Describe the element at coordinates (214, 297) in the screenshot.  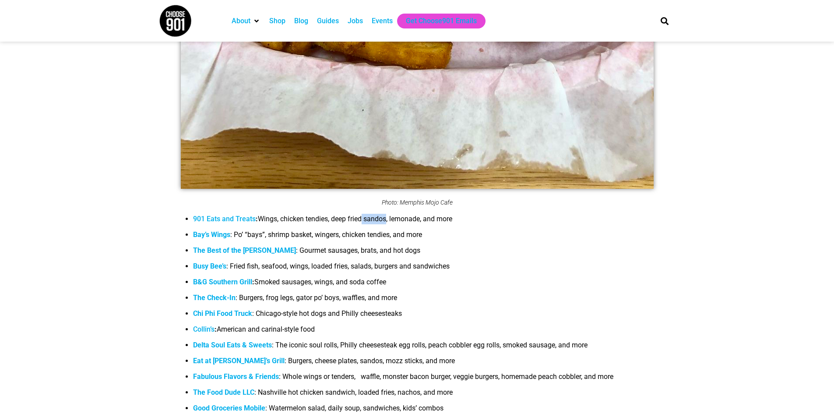
I see `strong: The Check-In` at that location.